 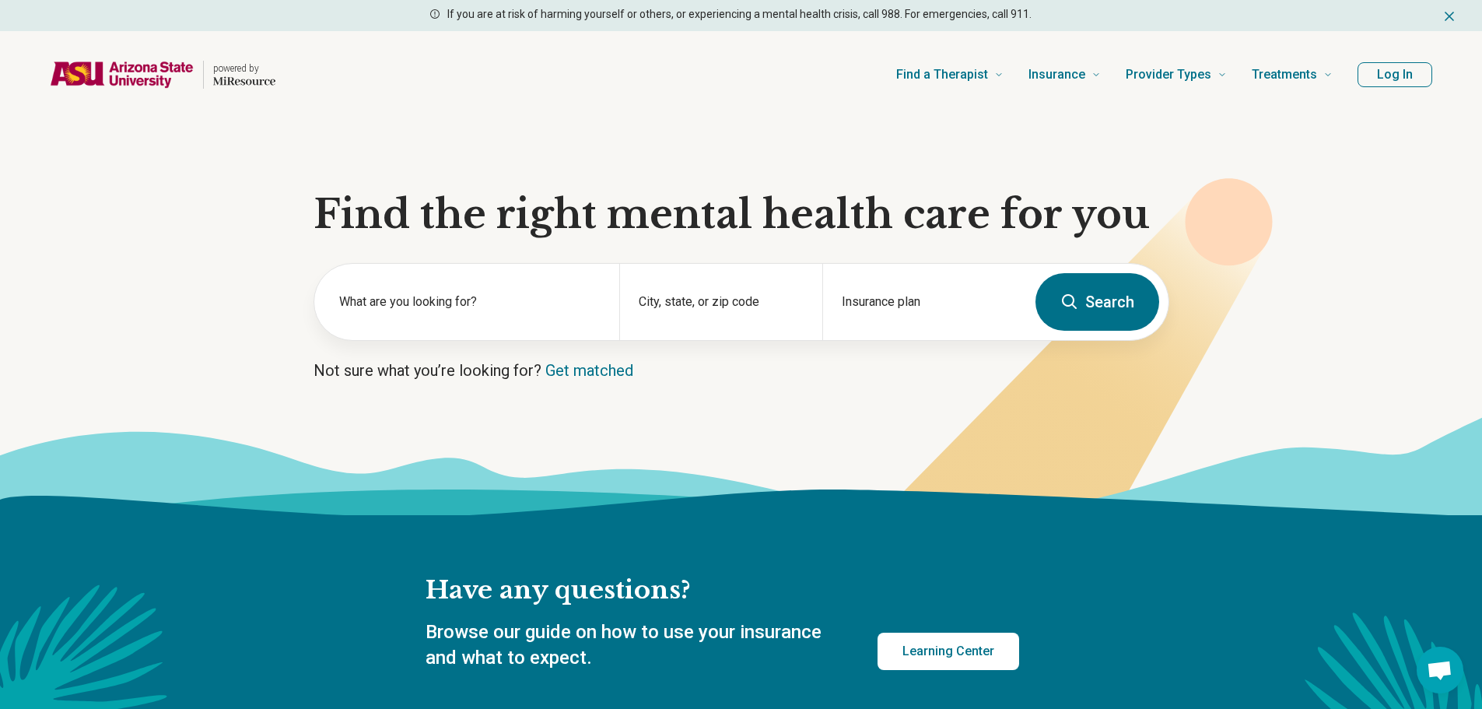 What do you see at coordinates (942, 75) in the screenshot?
I see `span: Find a Therapist` at bounding box center [942, 75].